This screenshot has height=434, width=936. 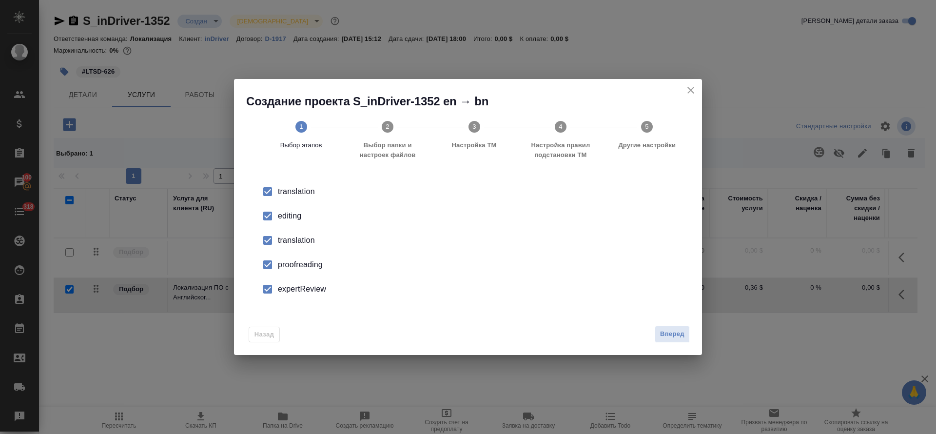 I want to click on text: 4, so click(x=560, y=126).